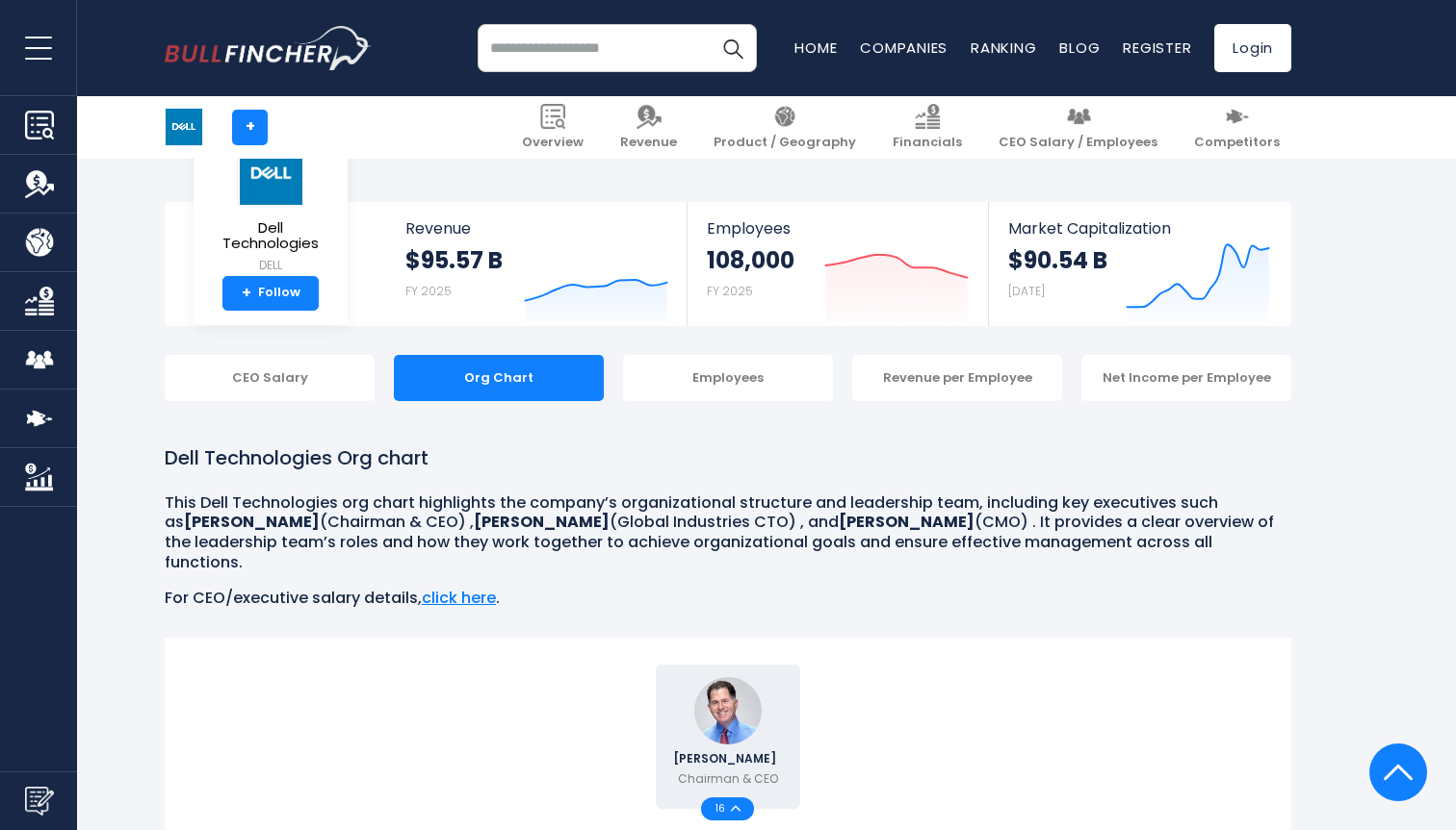 This screenshot has width=1456, height=830. Describe the element at coordinates (903, 47) in the screenshot. I see `a: Companies` at that location.